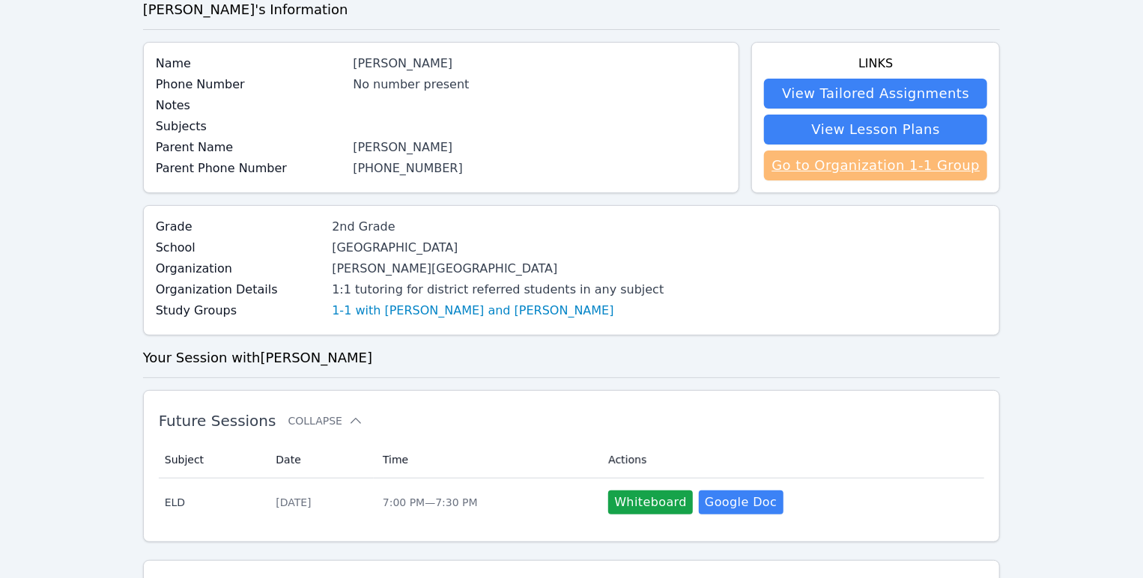  What do you see at coordinates (497, 290) in the screenshot?
I see `div: 1:1 tutoring for district referred students in any subject` at bounding box center [497, 290].